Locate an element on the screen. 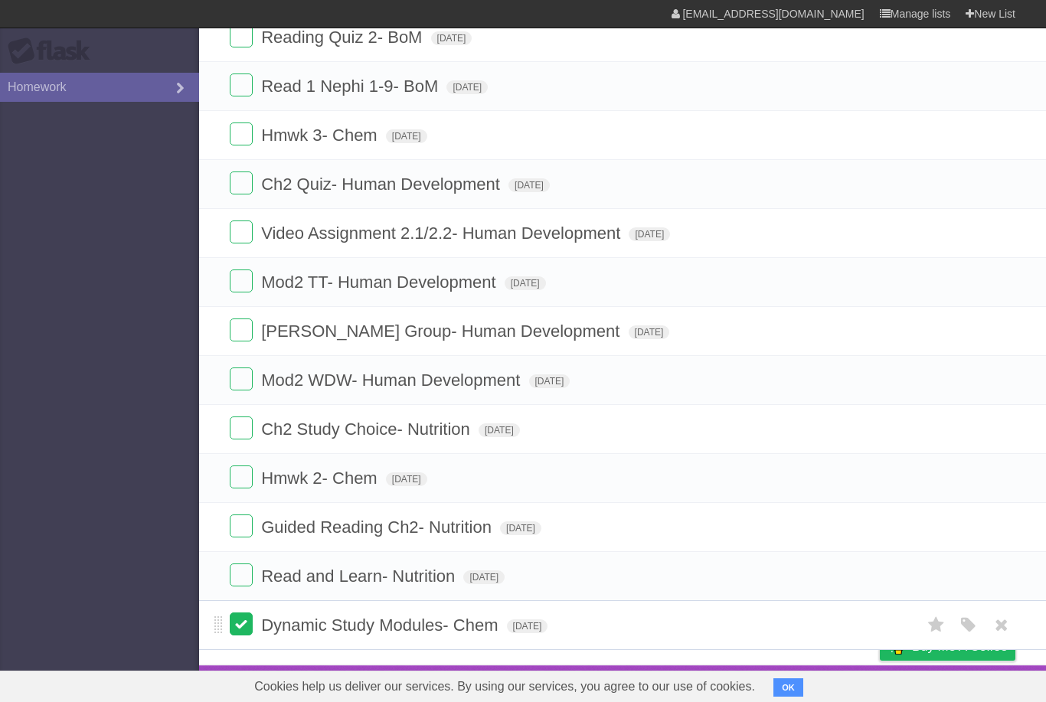 This screenshot has height=702, width=1046. span: Dynamic Study Modules- Chem is located at coordinates (381, 625).